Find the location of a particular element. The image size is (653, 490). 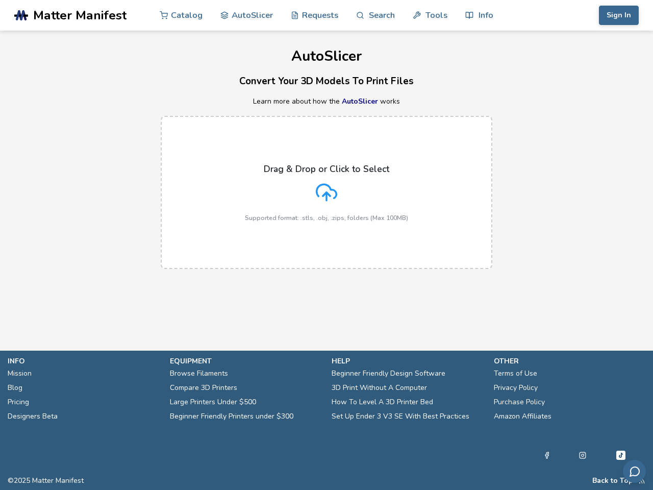

a: Browse Filaments is located at coordinates (199, 374).